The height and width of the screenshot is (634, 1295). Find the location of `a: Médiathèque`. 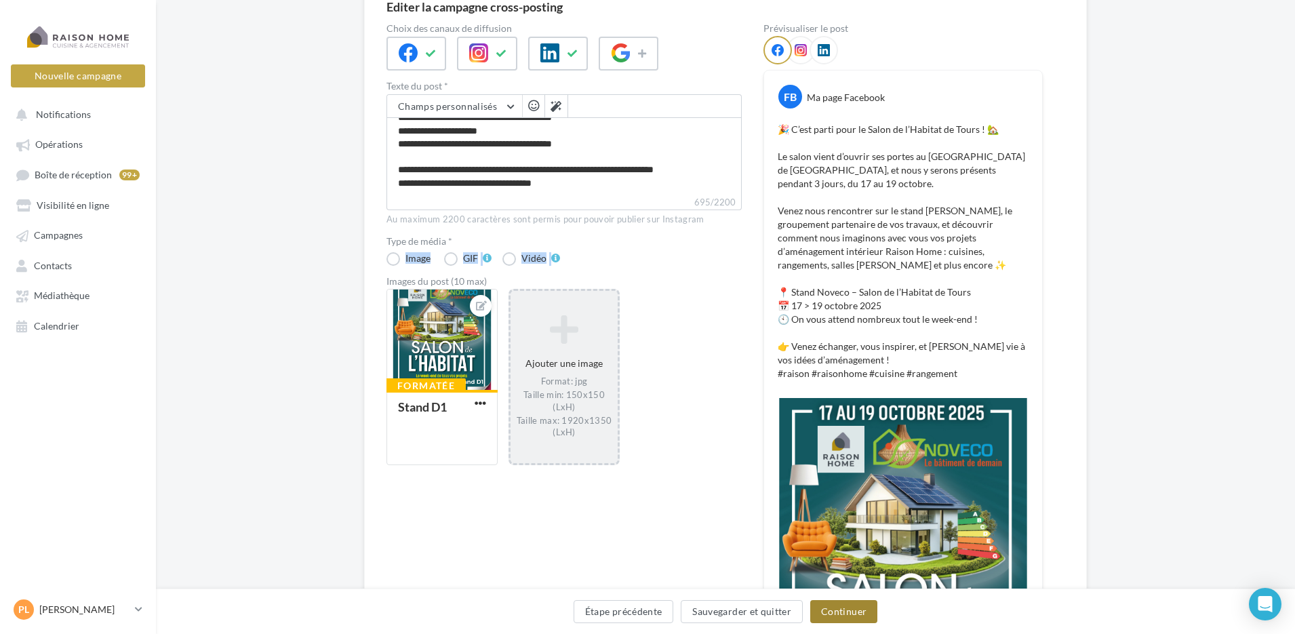

a: Médiathèque is located at coordinates (78, 295).